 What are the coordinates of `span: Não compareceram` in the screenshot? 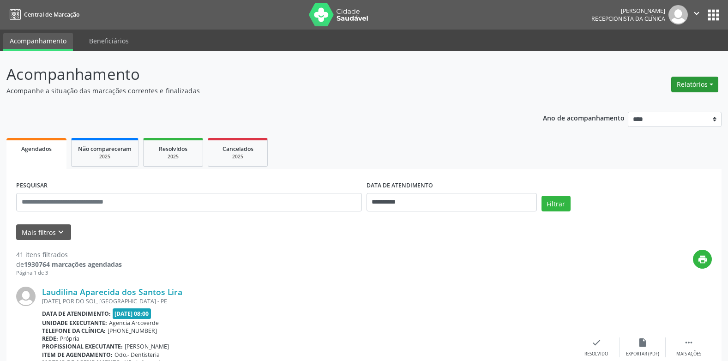 It's located at (105, 149).